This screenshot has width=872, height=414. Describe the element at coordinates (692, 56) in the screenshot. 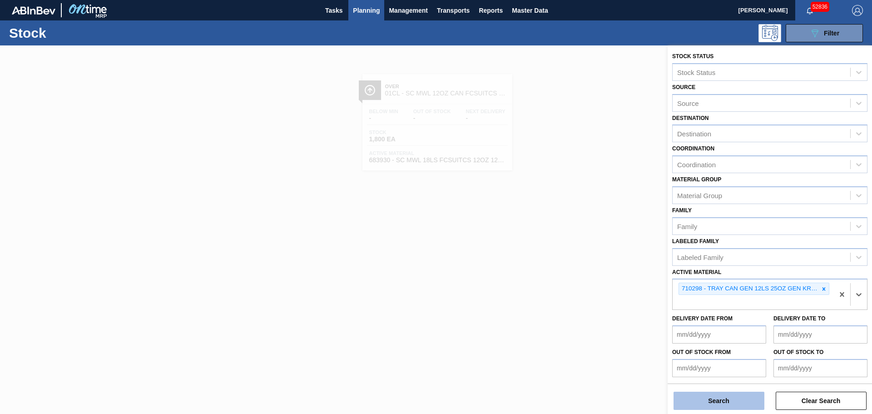

I see `label: Stock Status` at that location.